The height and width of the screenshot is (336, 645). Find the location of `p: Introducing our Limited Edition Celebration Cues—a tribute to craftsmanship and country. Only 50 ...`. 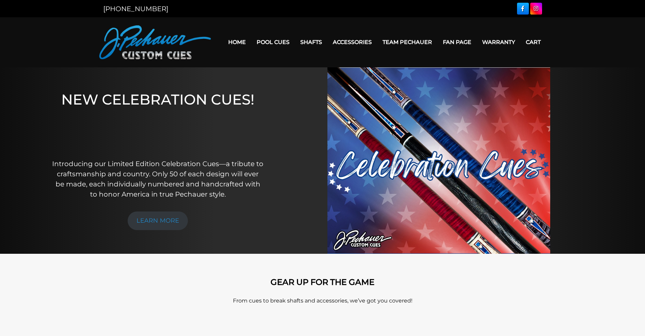

p: Introducing our Limited Edition Celebration Cues—a tribute to craftsmanship and country. Only 50 ... is located at coordinates (158, 179).